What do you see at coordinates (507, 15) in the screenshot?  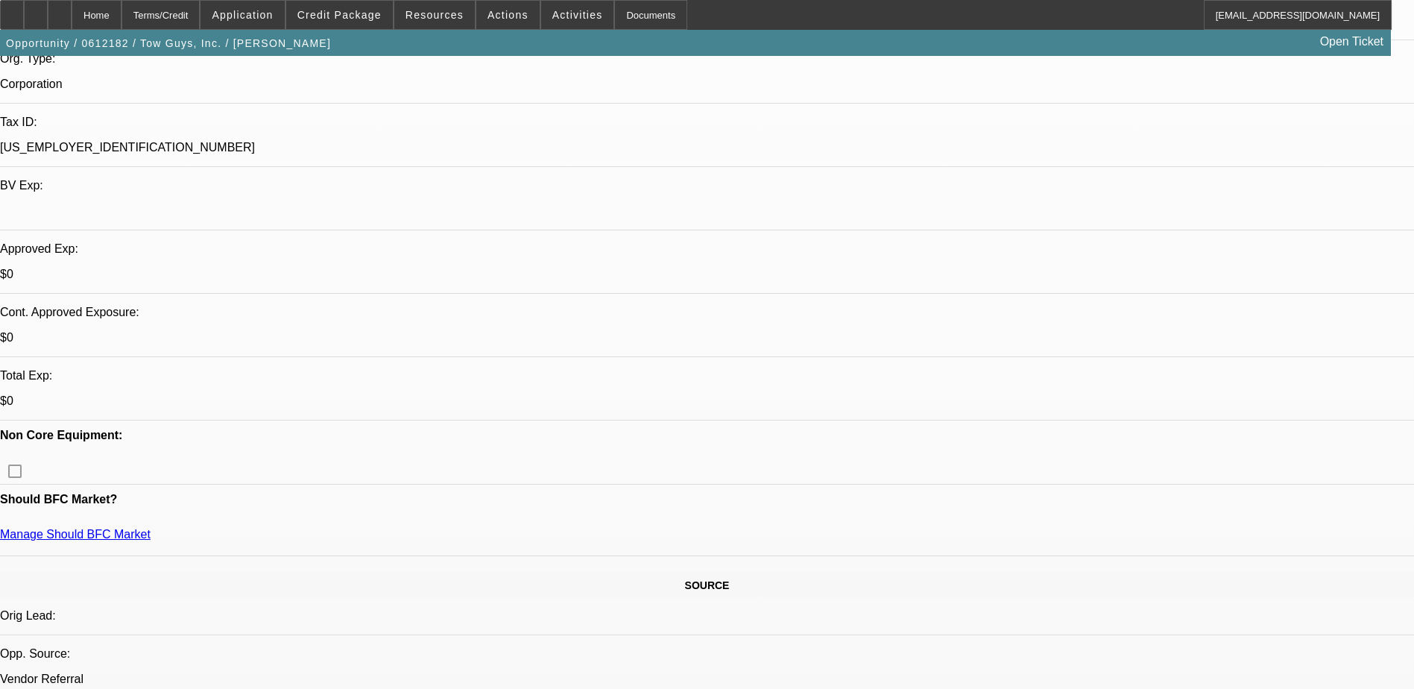 I see `button: Actions` at bounding box center [507, 15].